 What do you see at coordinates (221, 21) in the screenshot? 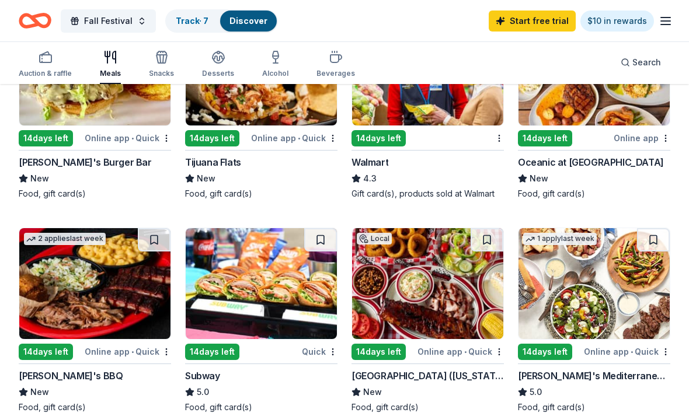
I see `button: Track· 7Discover` at bounding box center [221, 21].